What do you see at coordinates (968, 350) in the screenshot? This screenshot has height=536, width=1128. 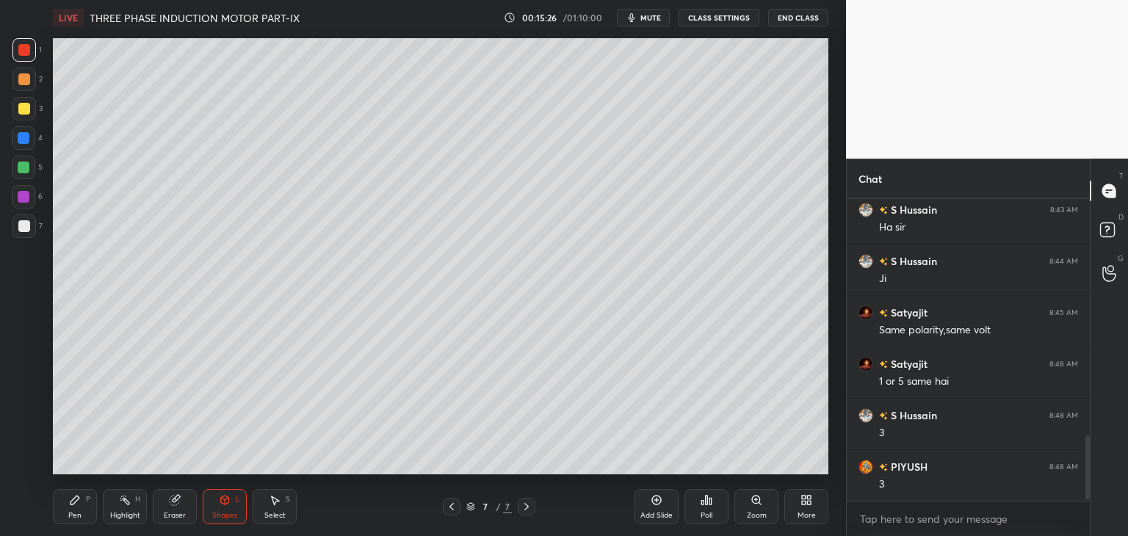 I see `div: grid` at bounding box center [968, 350].